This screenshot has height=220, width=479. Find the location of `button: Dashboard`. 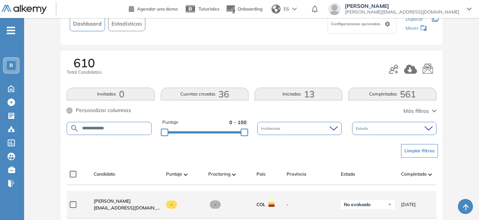

button: Dashboard is located at coordinates (87, 24).